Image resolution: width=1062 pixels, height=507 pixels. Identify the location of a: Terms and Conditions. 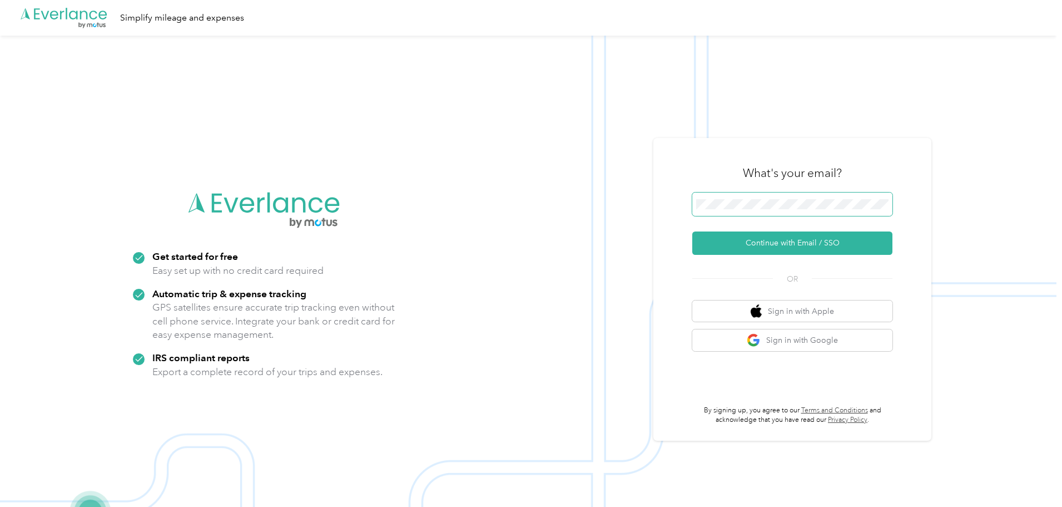
(835, 410).